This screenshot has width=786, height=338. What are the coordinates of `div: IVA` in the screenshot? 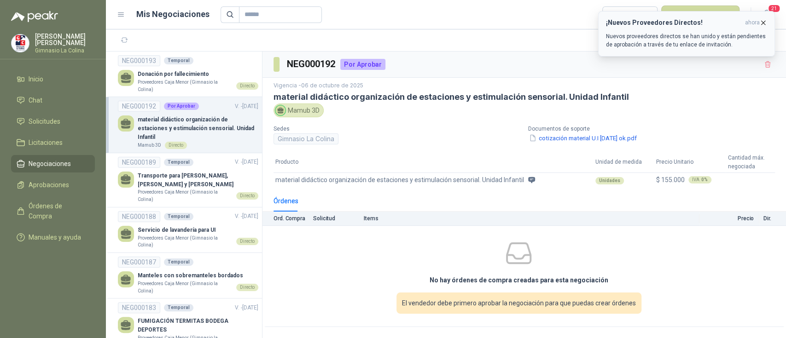 It's located at (700, 180).